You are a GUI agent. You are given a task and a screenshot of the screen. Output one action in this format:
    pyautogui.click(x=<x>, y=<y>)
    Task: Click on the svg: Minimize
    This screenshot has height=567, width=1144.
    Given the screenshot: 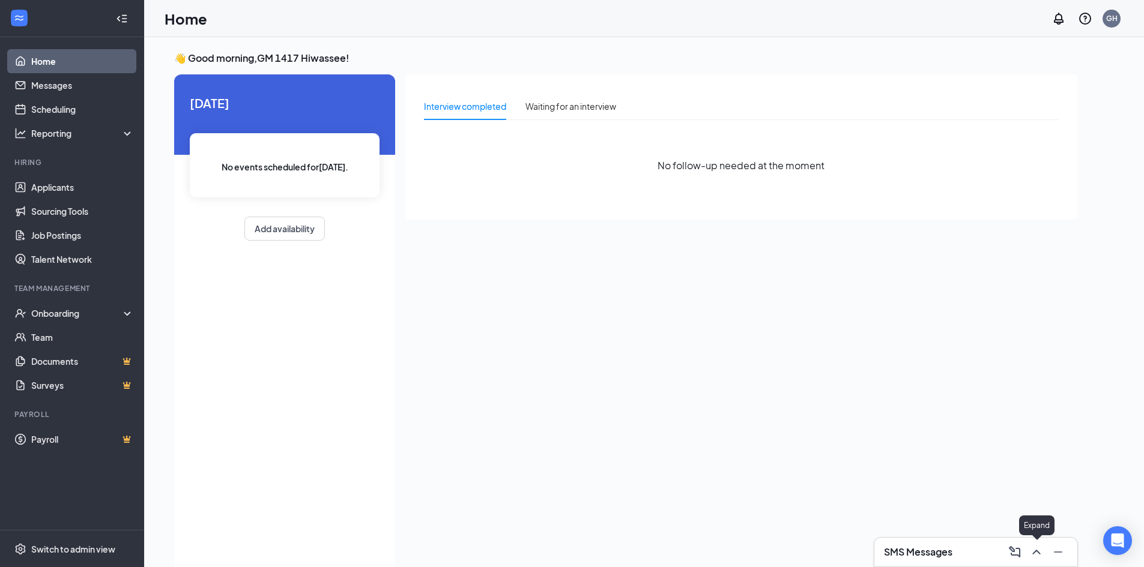 What is the action you would take?
    pyautogui.click(x=1058, y=552)
    